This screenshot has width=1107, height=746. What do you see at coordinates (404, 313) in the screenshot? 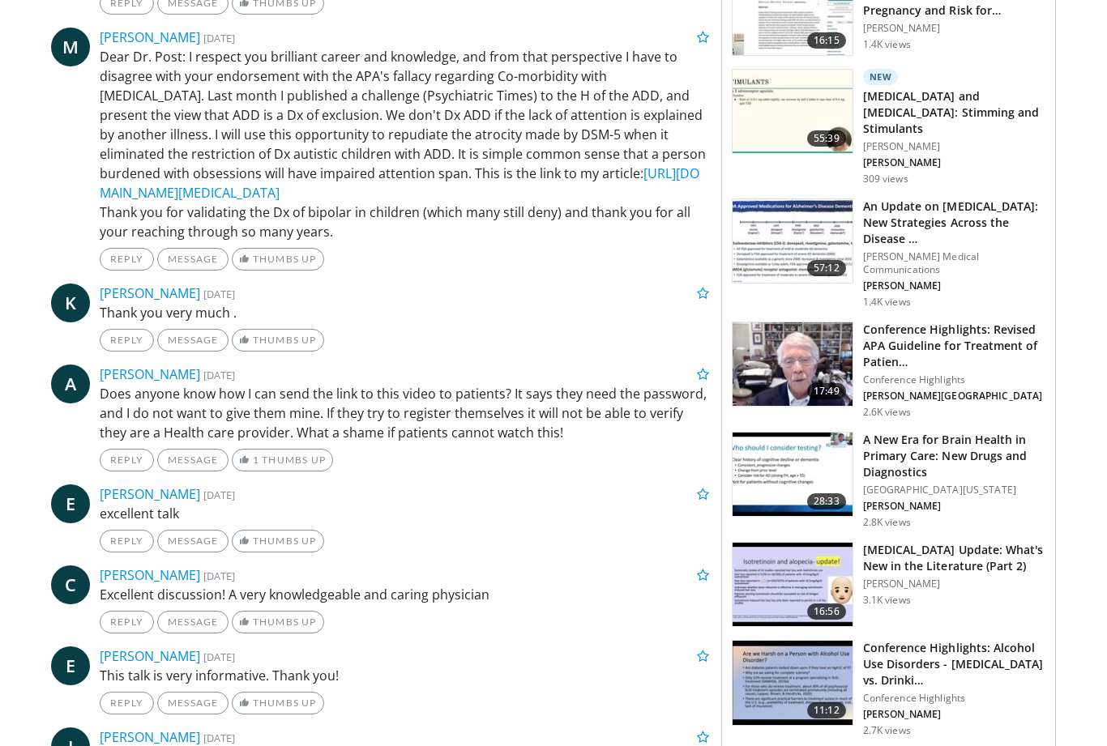
I see `p: Thank you very much .` at bounding box center [404, 313].